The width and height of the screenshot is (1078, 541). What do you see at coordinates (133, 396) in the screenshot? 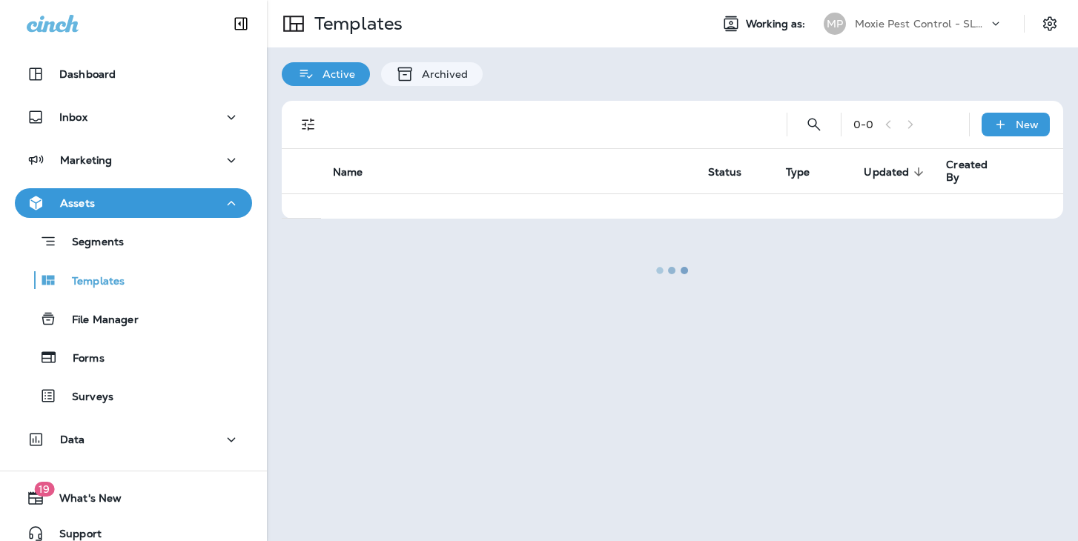
I see `button: Surveys` at bounding box center [133, 396].